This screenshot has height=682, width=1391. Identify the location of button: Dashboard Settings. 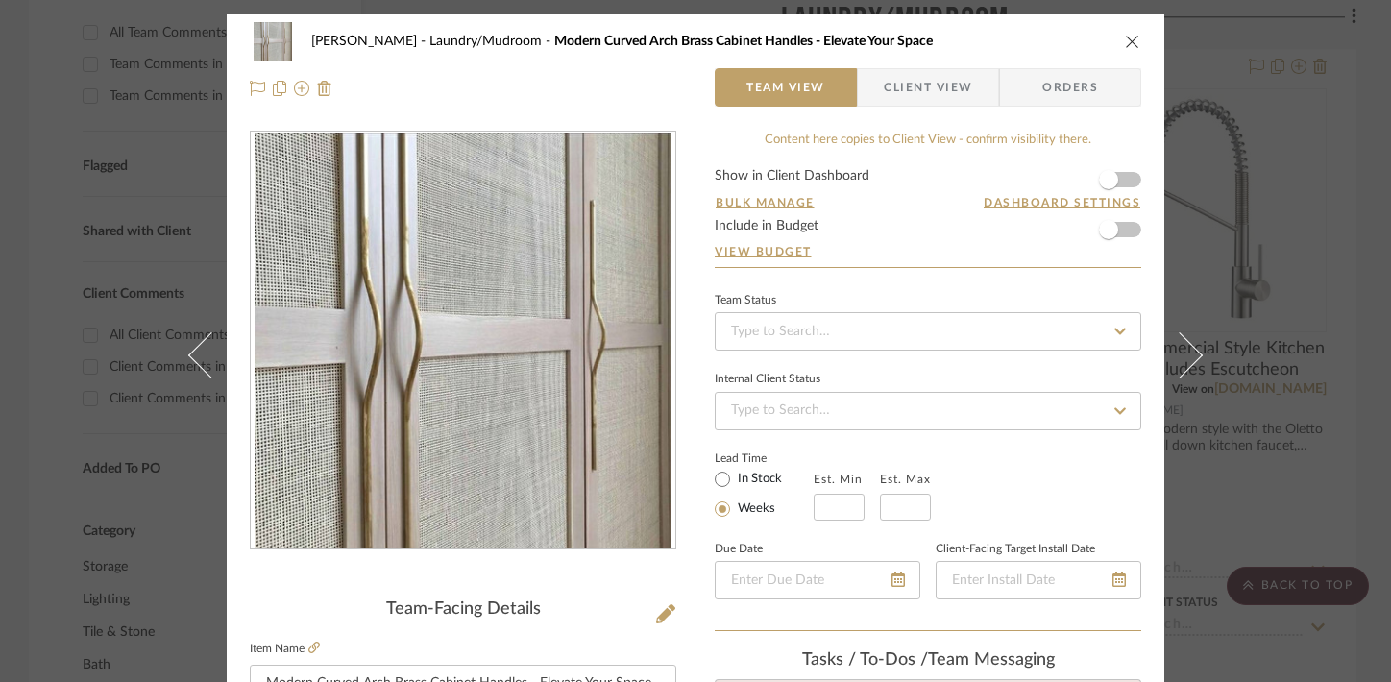
(1062, 203).